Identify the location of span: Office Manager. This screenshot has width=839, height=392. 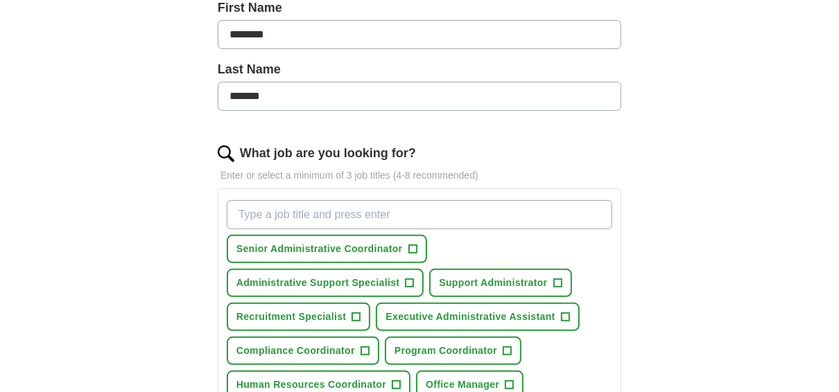
(462, 385).